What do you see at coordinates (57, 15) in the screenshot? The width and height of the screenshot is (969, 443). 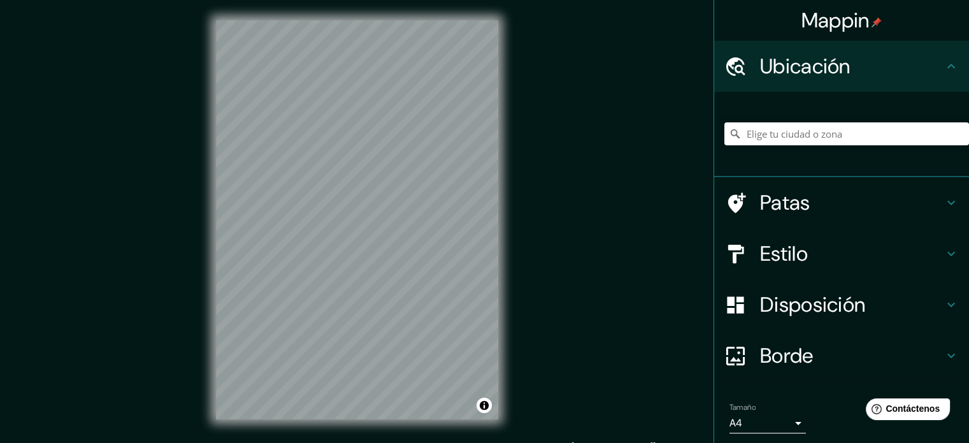 I see `font: Contáctenos` at bounding box center [57, 15].